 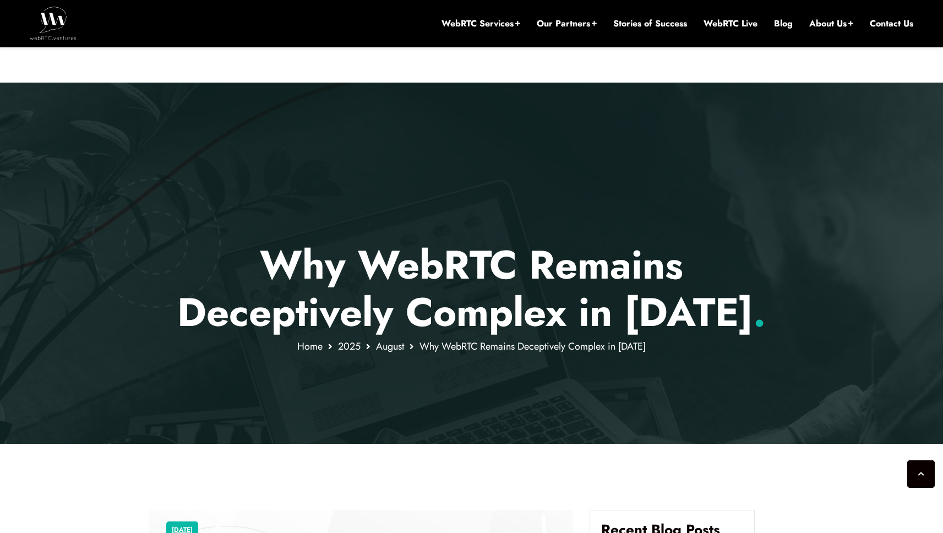 What do you see at coordinates (783, 24) in the screenshot?
I see `a: Blog` at bounding box center [783, 24].